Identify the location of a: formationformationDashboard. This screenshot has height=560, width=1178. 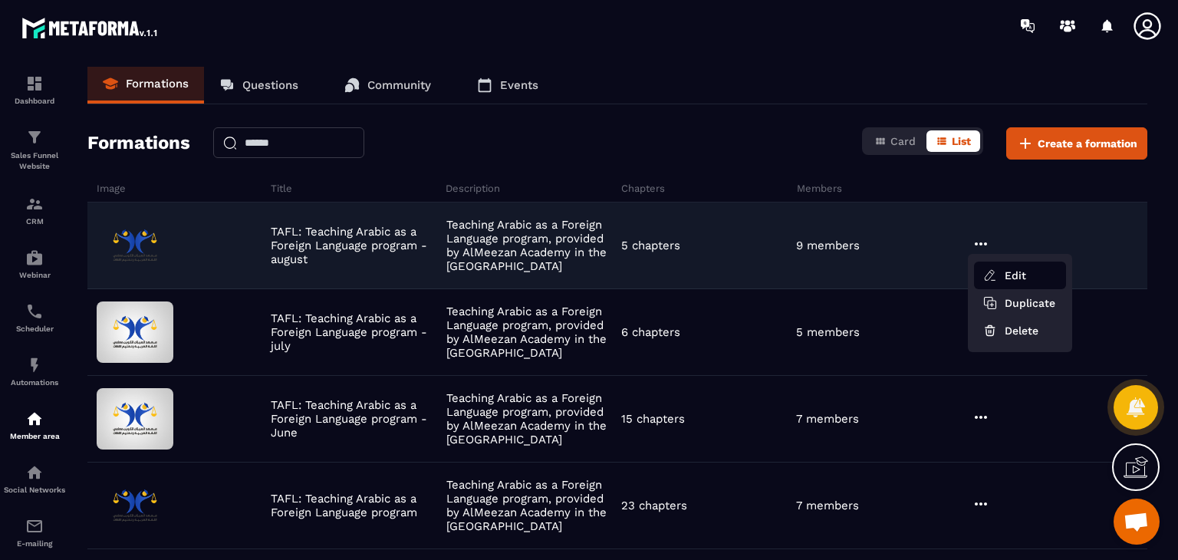
(35, 90).